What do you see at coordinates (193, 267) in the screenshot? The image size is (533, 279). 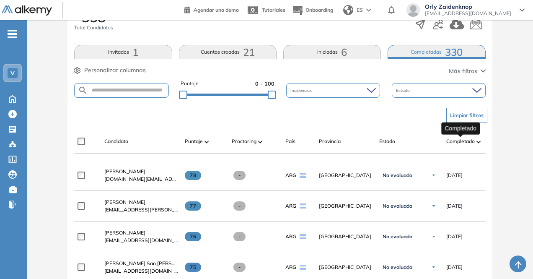 I see `span: 75` at bounding box center [193, 267].